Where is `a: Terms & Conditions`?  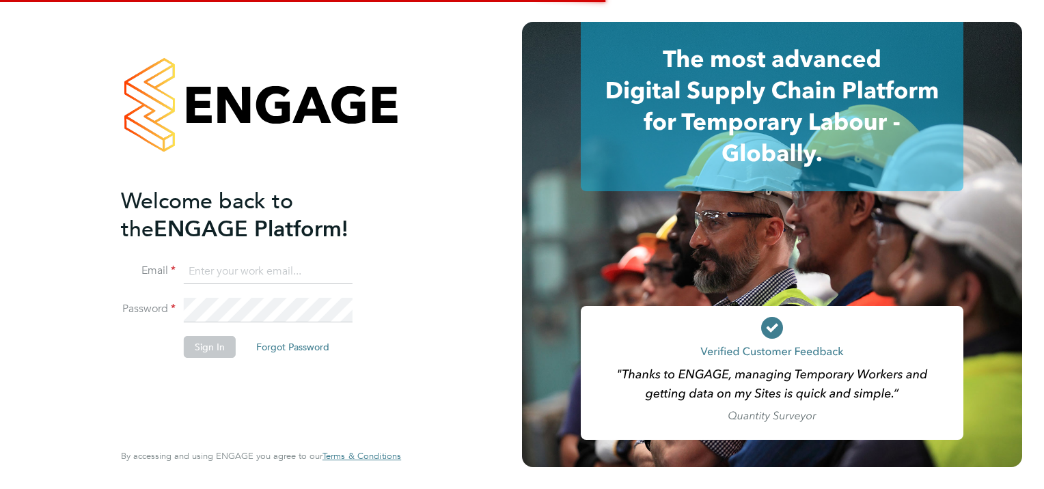
a: Terms & Conditions is located at coordinates (362, 457).